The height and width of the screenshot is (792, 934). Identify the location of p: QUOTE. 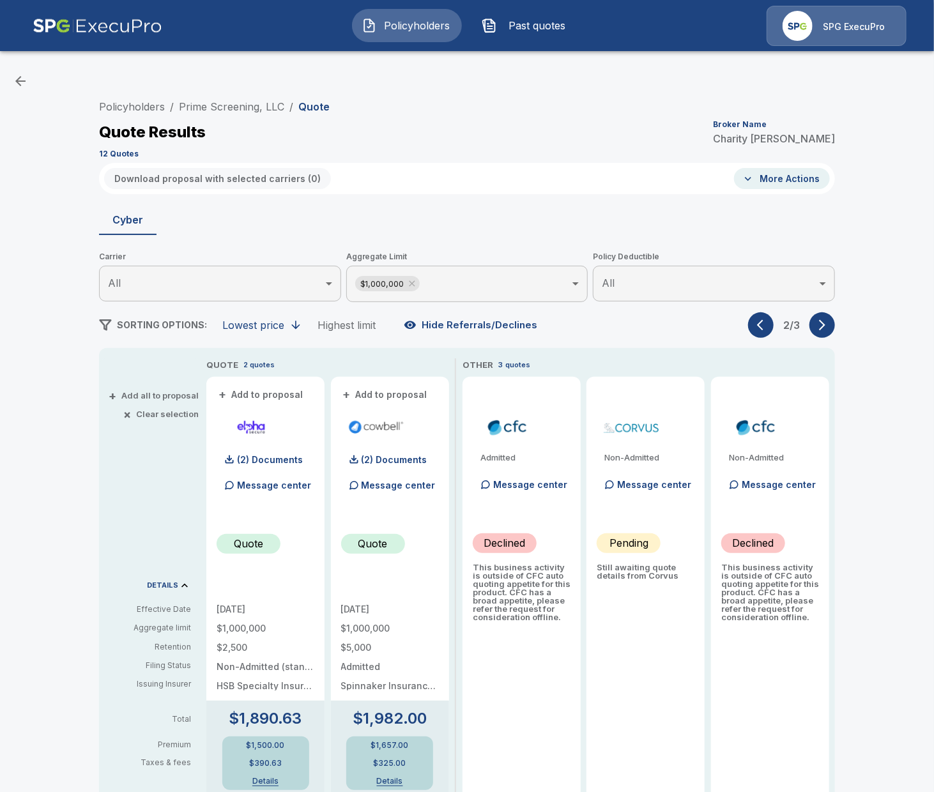
(222, 365).